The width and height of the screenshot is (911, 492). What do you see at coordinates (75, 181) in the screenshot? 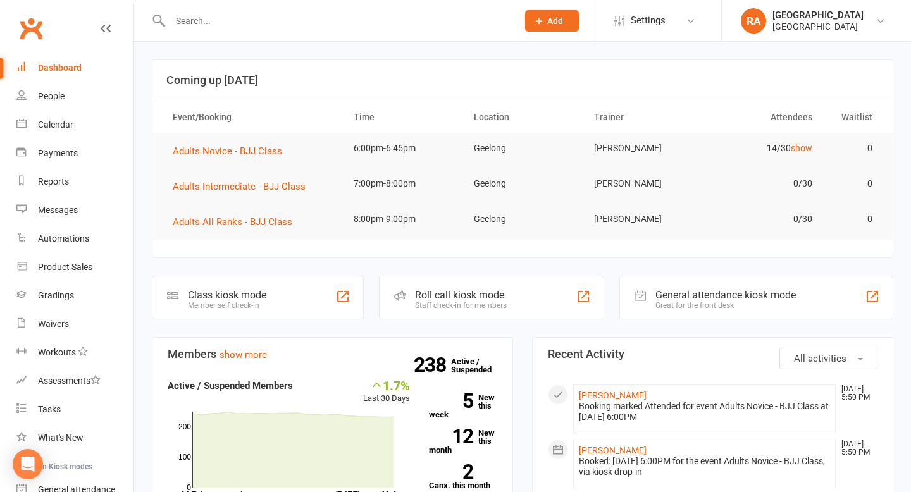
I see `a: Reports` at bounding box center [75, 181].